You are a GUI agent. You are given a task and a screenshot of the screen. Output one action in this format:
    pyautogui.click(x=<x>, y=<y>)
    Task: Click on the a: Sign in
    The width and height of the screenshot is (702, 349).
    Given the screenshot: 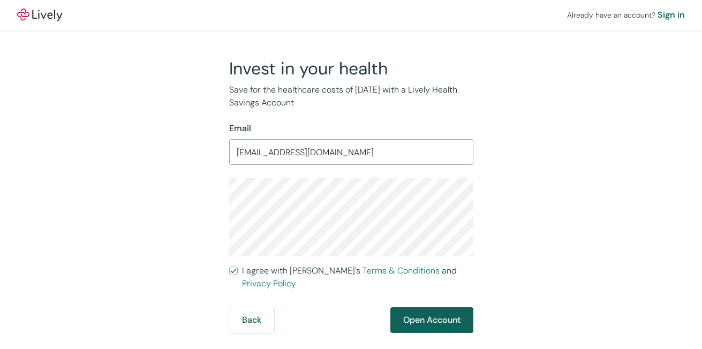 What is the action you would take?
    pyautogui.click(x=671, y=15)
    